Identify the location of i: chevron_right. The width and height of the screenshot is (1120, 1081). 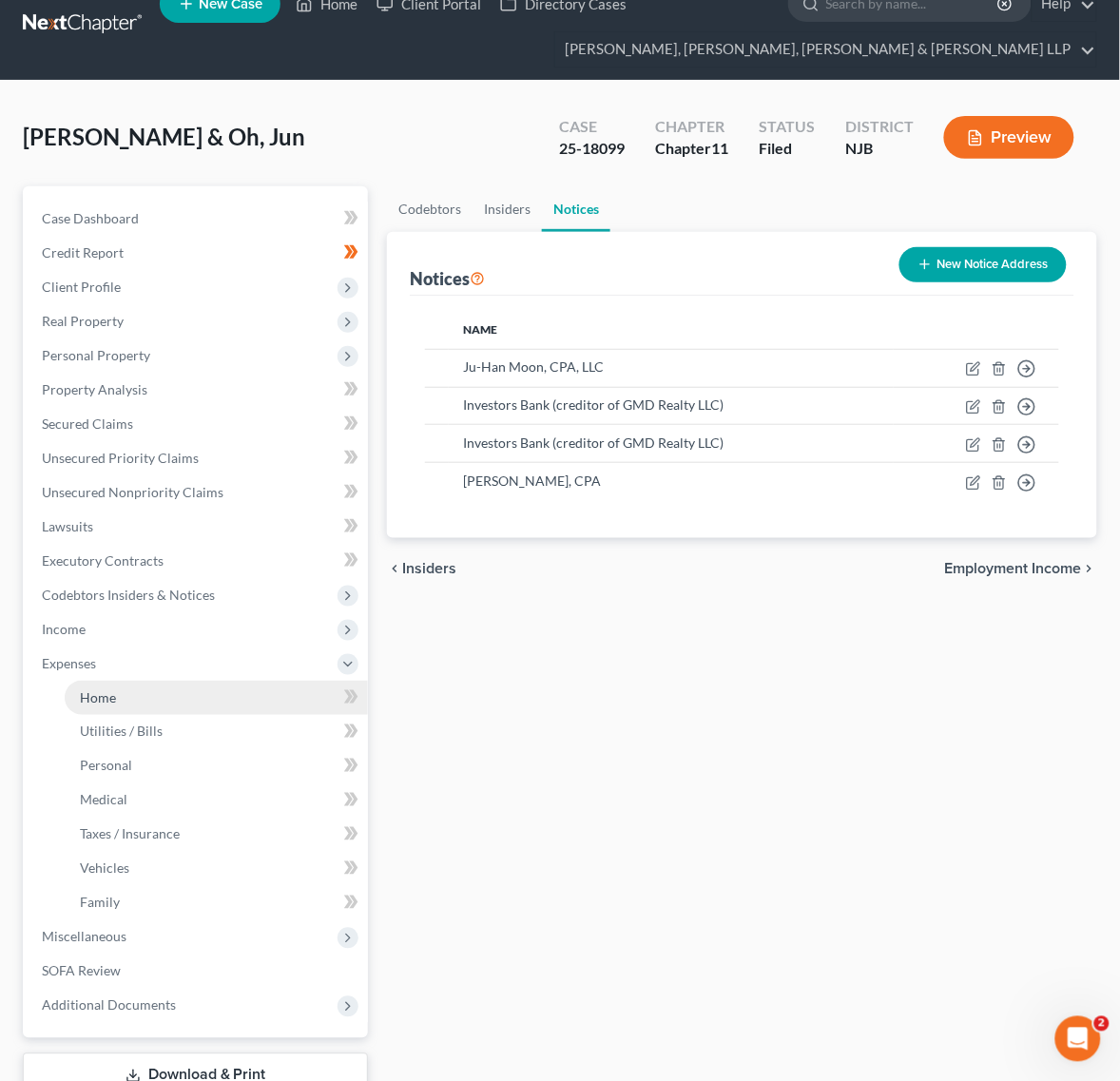
(1089, 568).